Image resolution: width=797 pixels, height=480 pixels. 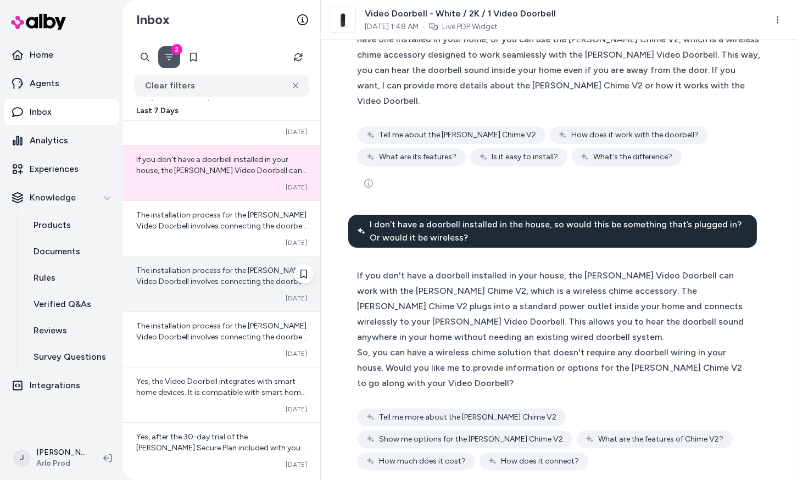 I want to click on span: What are the features of Chime V2?, so click(x=661, y=439).